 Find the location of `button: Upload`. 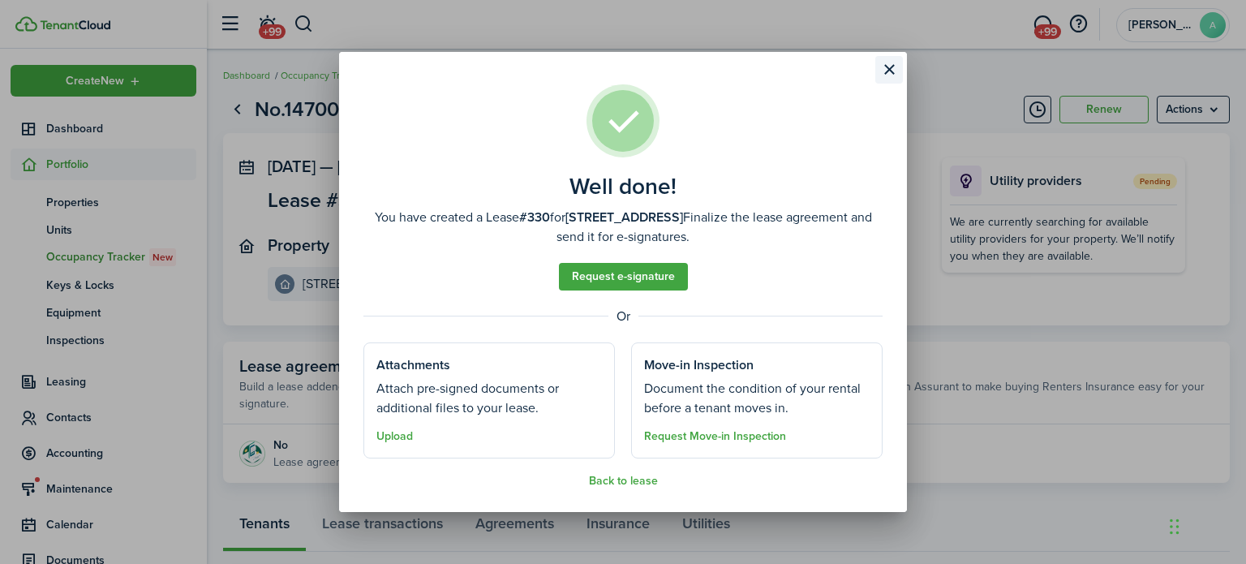

button: Upload is located at coordinates (394, 436).